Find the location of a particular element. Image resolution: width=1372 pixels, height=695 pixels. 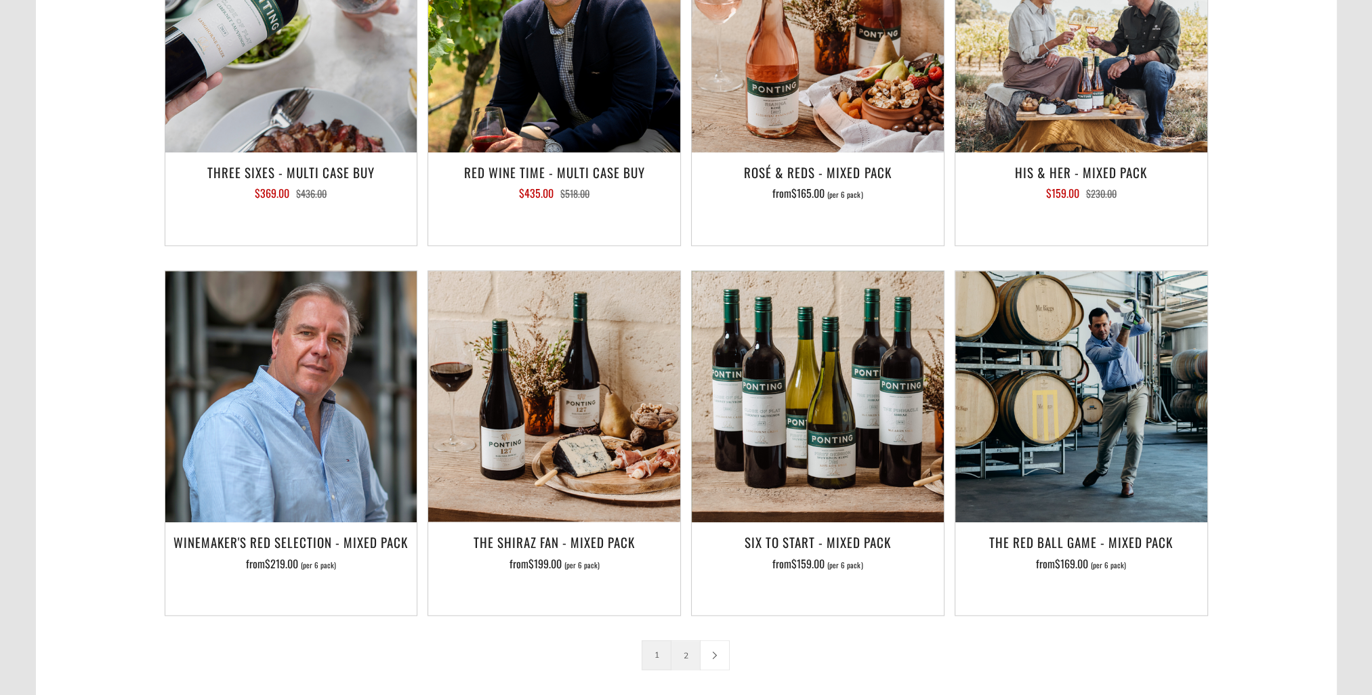

a: Three Sixes - Multi Case Buy $369.00 $436.00 is located at coordinates (291, 195).